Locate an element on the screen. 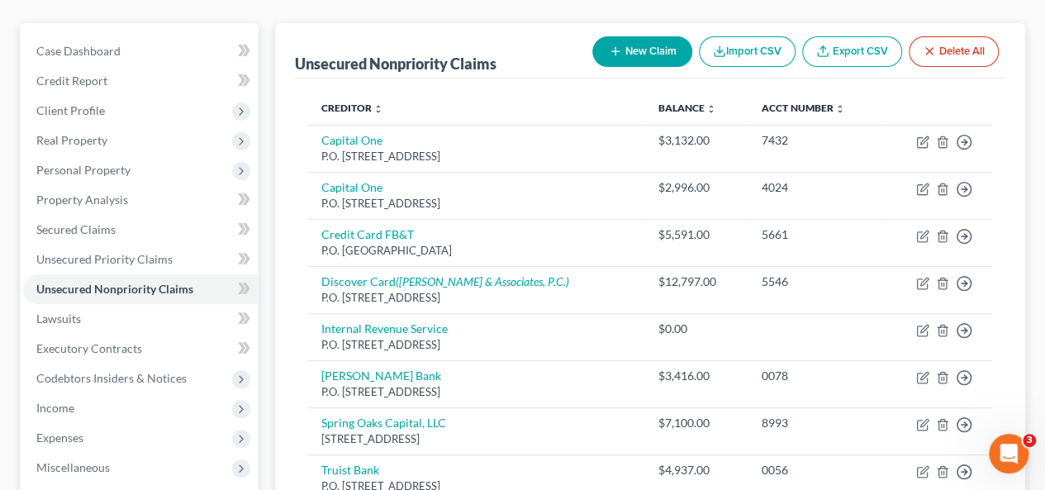 The width and height of the screenshot is (1045, 490). div: $12,797.00 is located at coordinates (697, 282).